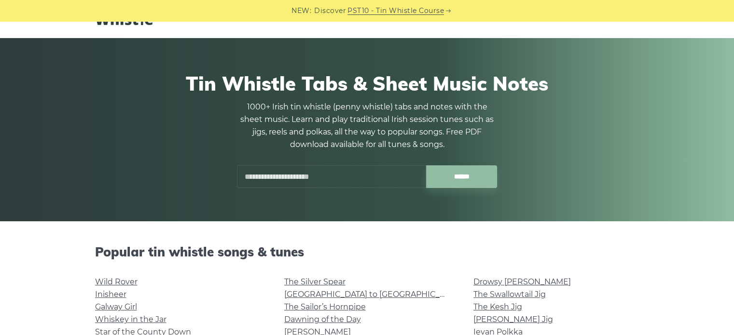 Image resolution: width=734 pixels, height=335 pixels. What do you see at coordinates (111, 294) in the screenshot?
I see `a: Inisheer` at bounding box center [111, 294].